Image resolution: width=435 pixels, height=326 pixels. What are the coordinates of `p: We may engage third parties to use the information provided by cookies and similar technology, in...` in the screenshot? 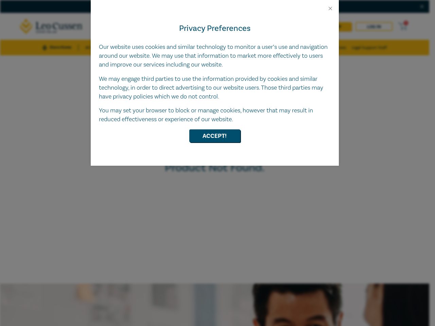 It's located at (215, 88).